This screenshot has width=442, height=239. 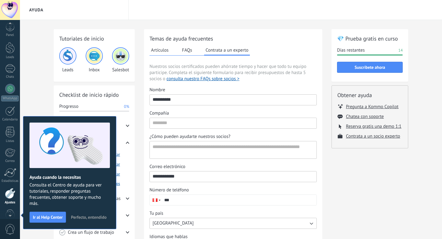 What do you see at coordinates (10, 141) in the screenshot?
I see `div: Listas` at bounding box center [10, 141].